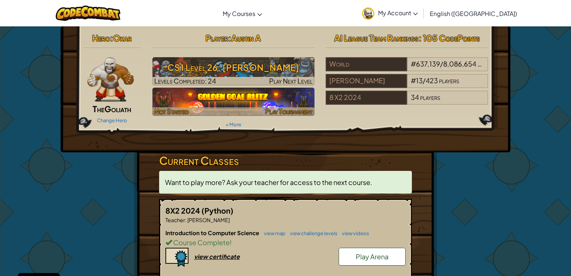  Describe the element at coordinates (101, 38) in the screenshot. I see `span: Hero` at that location.